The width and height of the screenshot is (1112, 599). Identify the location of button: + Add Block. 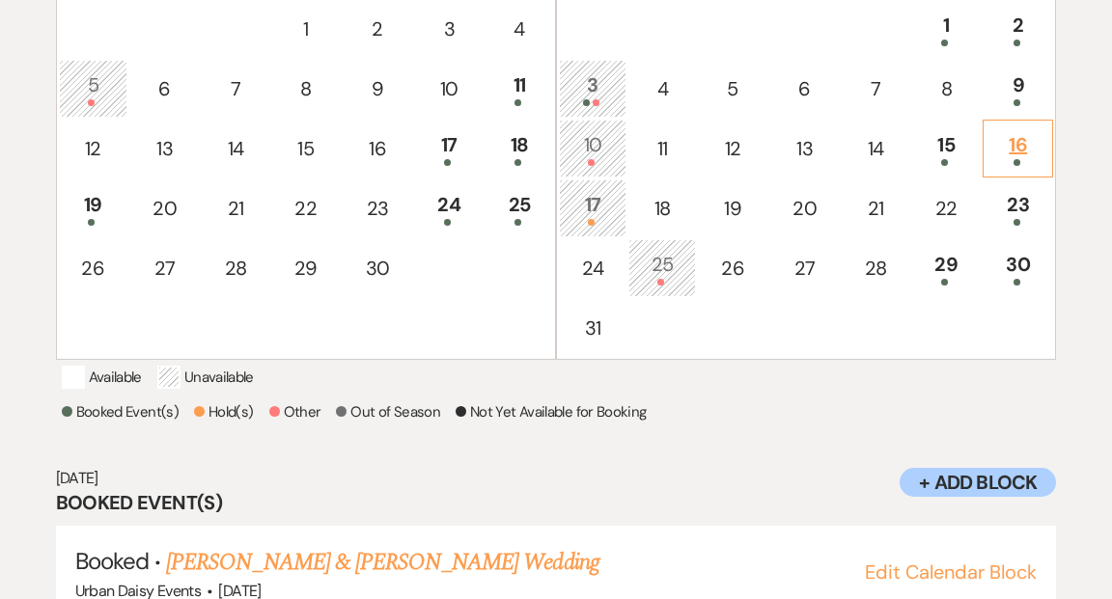
(978, 483).